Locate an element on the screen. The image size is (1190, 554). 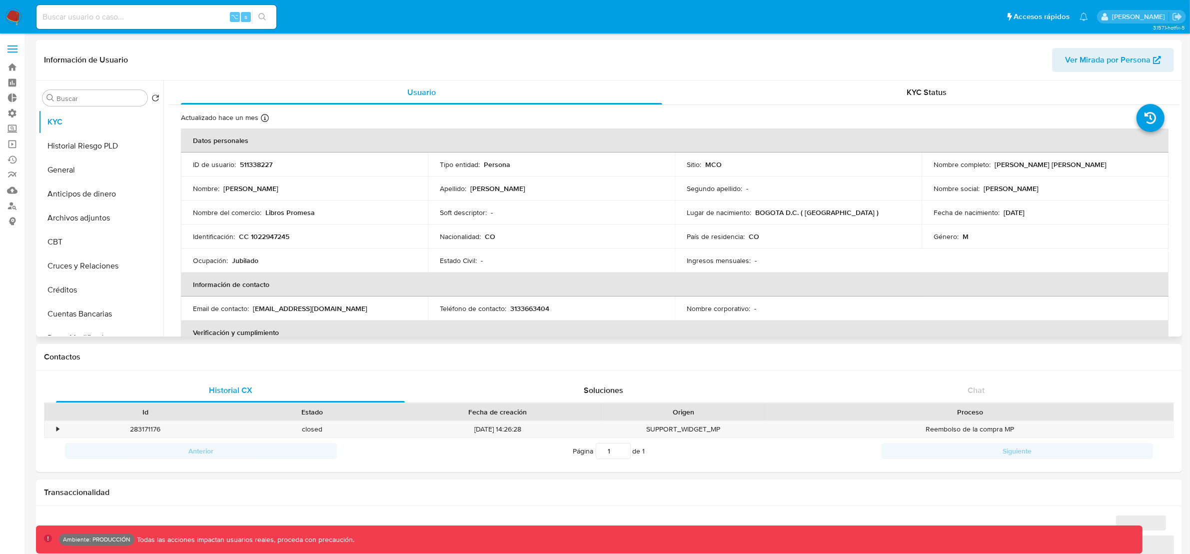
span: Usuario is located at coordinates (421, 92).